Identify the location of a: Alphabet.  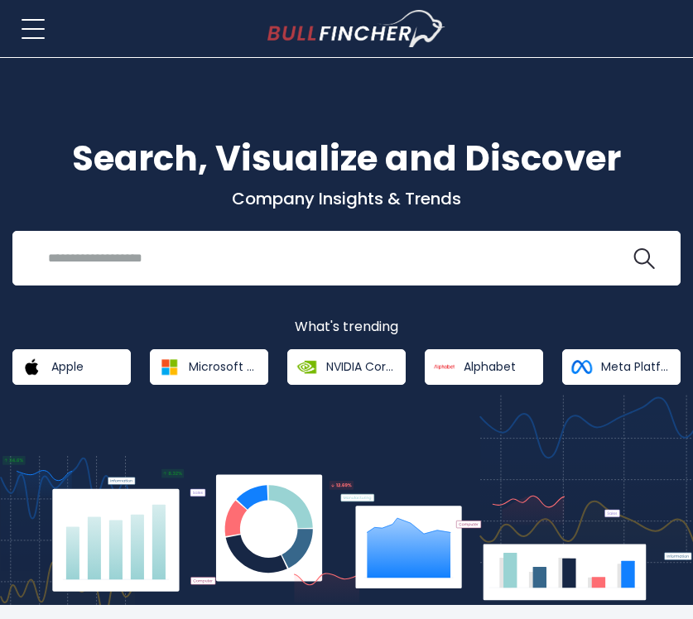
(484, 367).